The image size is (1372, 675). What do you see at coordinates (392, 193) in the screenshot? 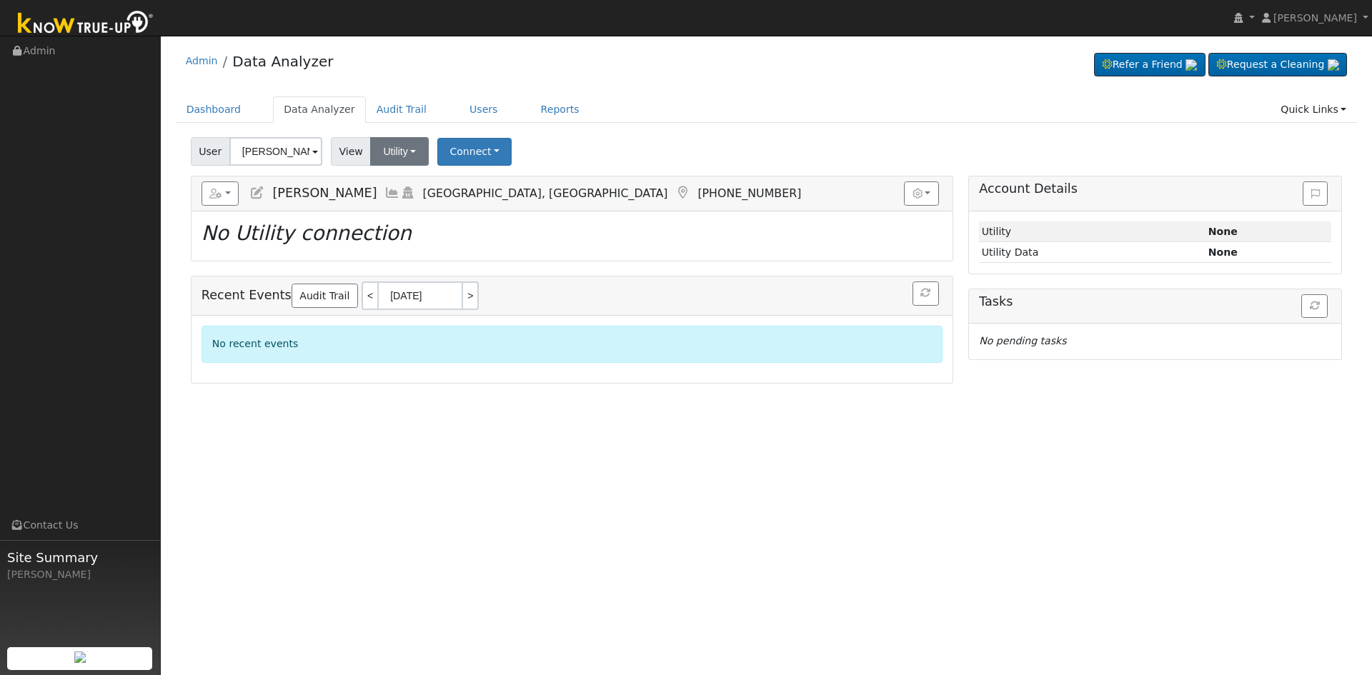
I see `a: Multi-Series Graph` at bounding box center [392, 193].